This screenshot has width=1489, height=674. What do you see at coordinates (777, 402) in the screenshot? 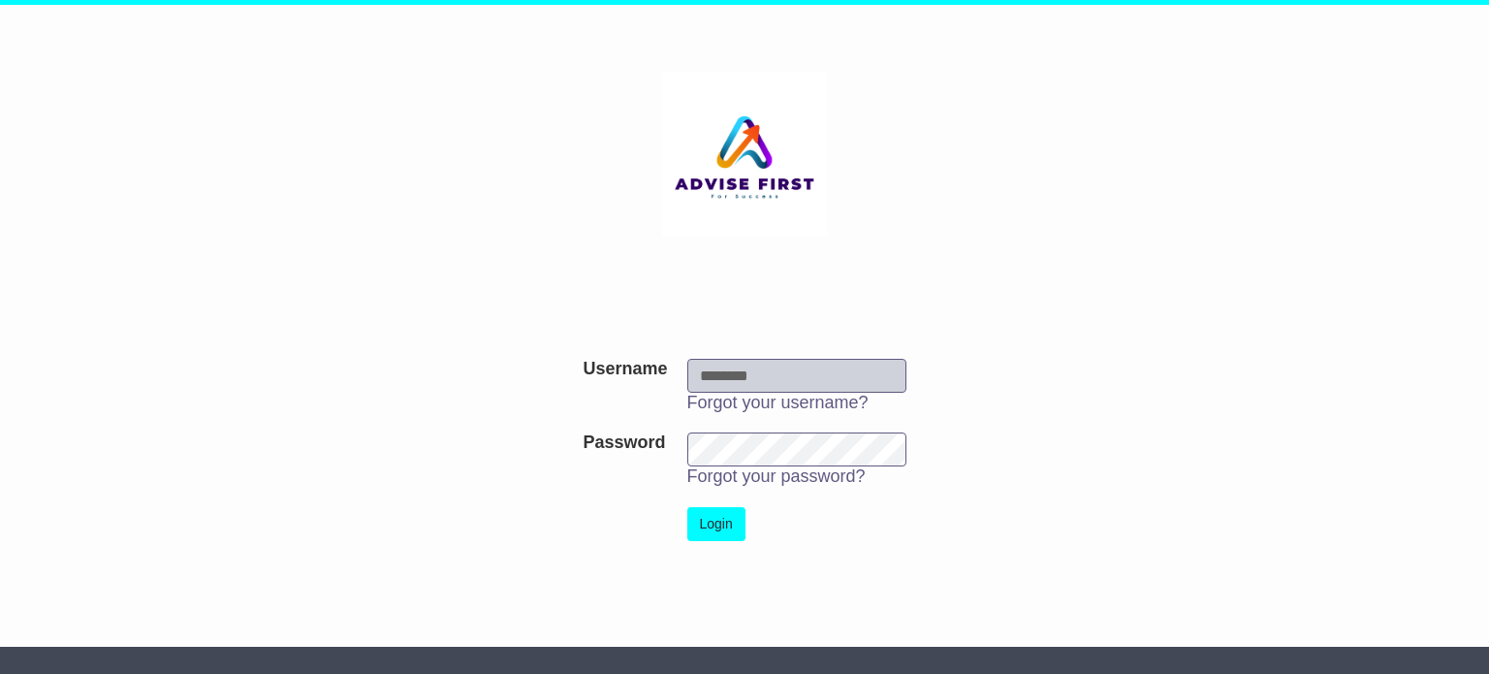
I see `a: Forgot your username?` at bounding box center [777, 402].